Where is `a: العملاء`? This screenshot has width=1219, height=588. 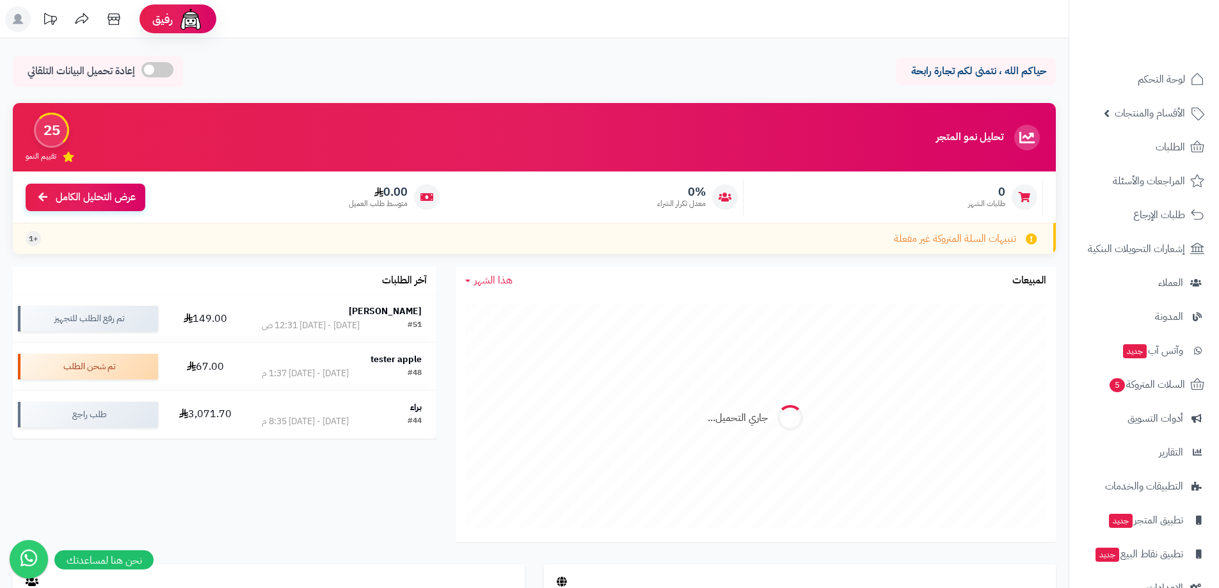
a: العملاء is located at coordinates (1144, 283).